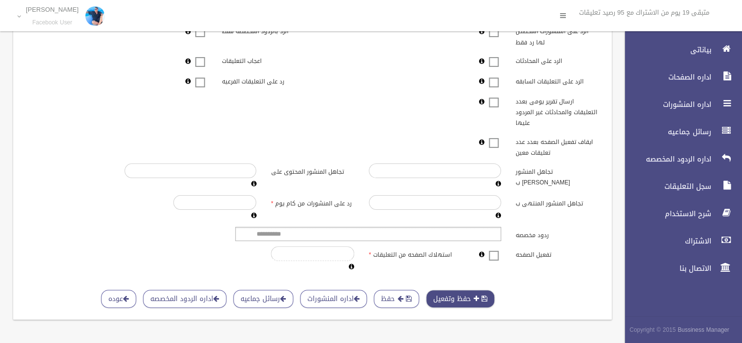 This screenshot has height=343, width=742. Describe the element at coordinates (666, 241) in the screenshot. I see `span: الاشتراك` at that location.